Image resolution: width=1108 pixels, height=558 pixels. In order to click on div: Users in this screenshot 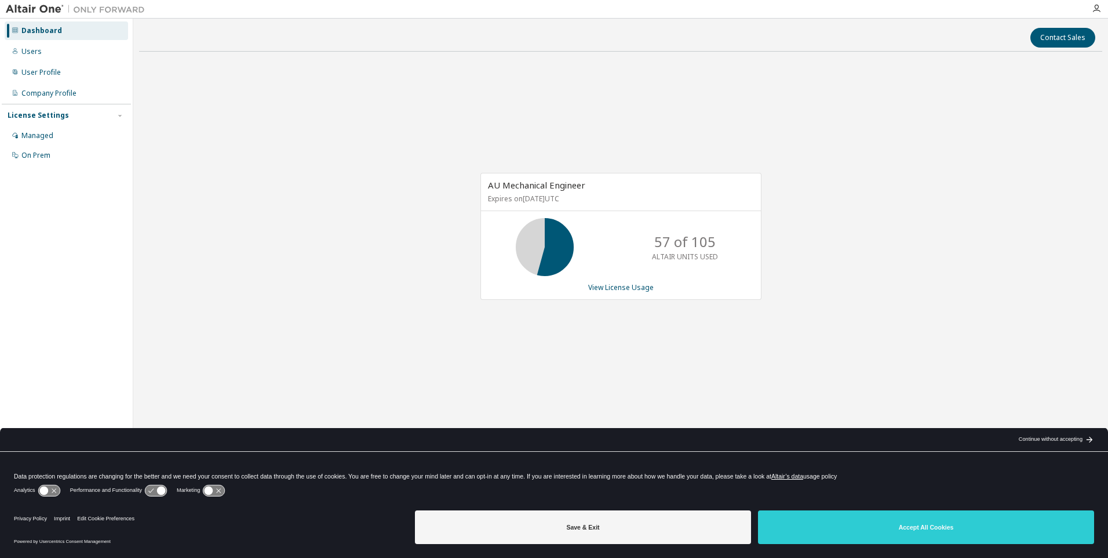, I will do `click(31, 52)`.